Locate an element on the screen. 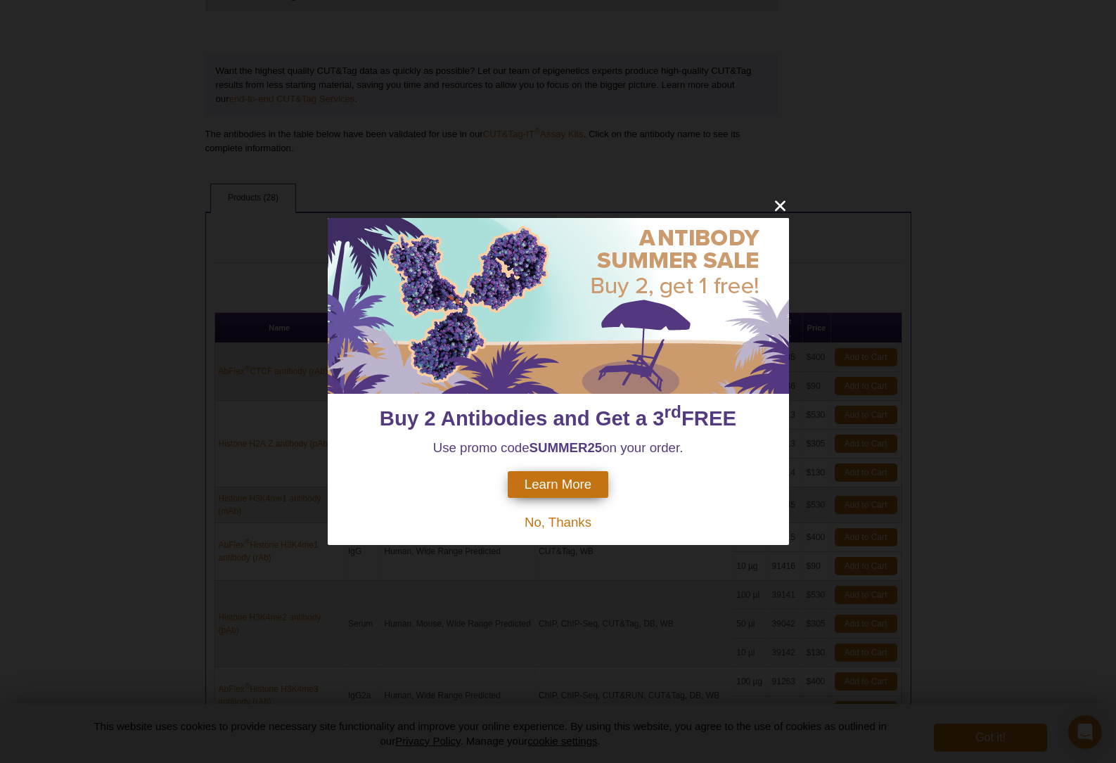 This screenshot has height=763, width=1116. button: close is located at coordinates (780, 205).